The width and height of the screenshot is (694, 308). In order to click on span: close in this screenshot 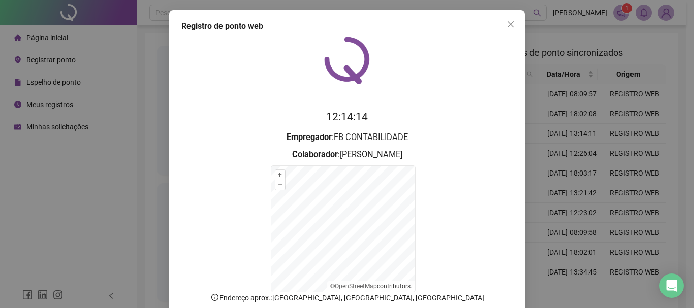, I will do `click(510, 24)`.